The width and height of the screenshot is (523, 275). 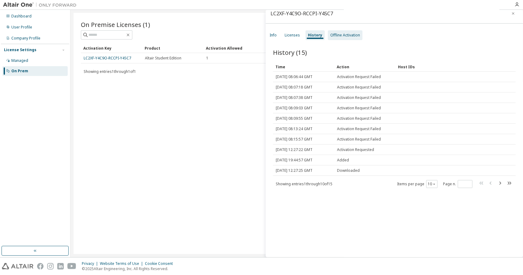 I want to click on div: Managed, so click(x=20, y=61).